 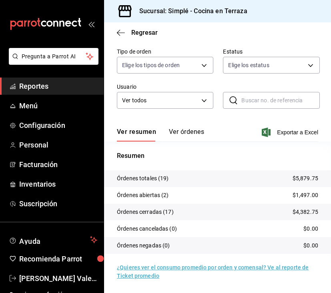 What do you see at coordinates (290, 132) in the screenshot?
I see `span: Exportar a Excel` at bounding box center [290, 132].